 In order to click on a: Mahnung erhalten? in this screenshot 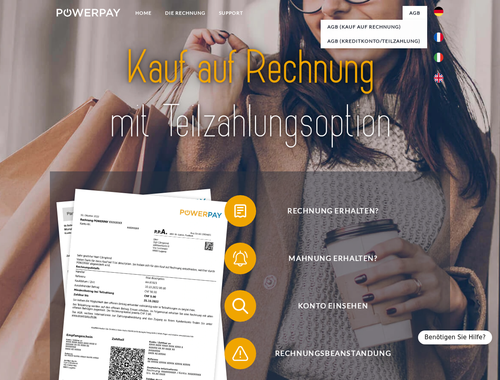, I will do `click(327, 259)`.